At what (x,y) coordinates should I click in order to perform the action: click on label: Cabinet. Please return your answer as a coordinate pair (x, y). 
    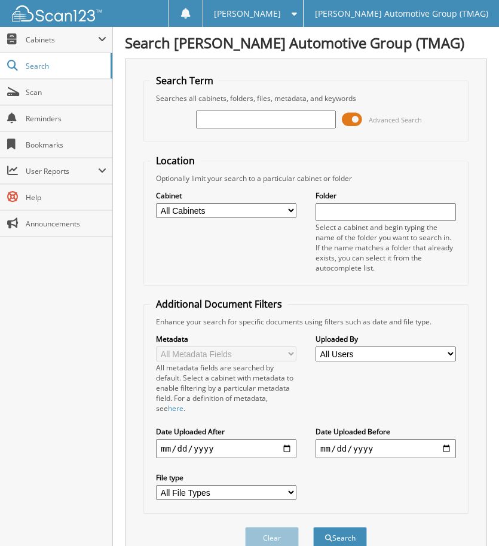
    Looking at the image, I should click on (226, 195).